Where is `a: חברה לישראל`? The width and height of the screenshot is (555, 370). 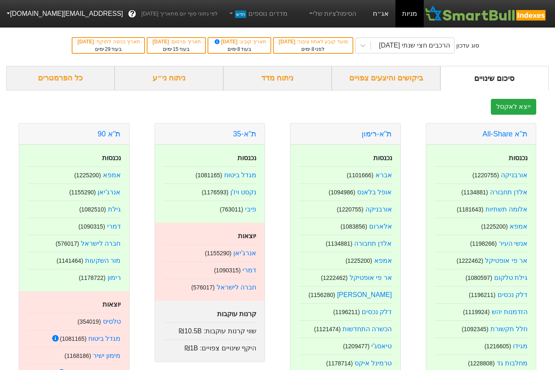 a: חברה לישראל is located at coordinates (236, 287).